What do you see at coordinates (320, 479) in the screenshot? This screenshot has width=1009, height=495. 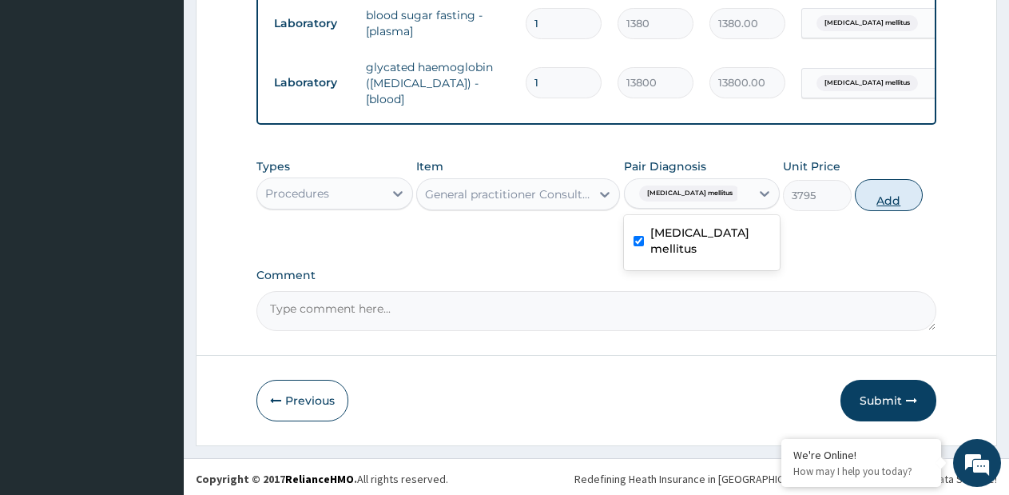 I see `a: RelianceHMO` at bounding box center [320, 479].